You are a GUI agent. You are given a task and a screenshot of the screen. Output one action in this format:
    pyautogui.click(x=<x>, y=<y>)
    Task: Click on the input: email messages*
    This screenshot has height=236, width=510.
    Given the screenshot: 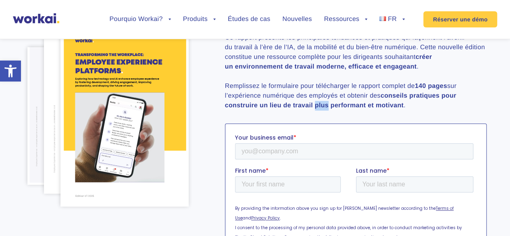 What is the action you would take?
    pyautogui.click(x=4, y=119)
    